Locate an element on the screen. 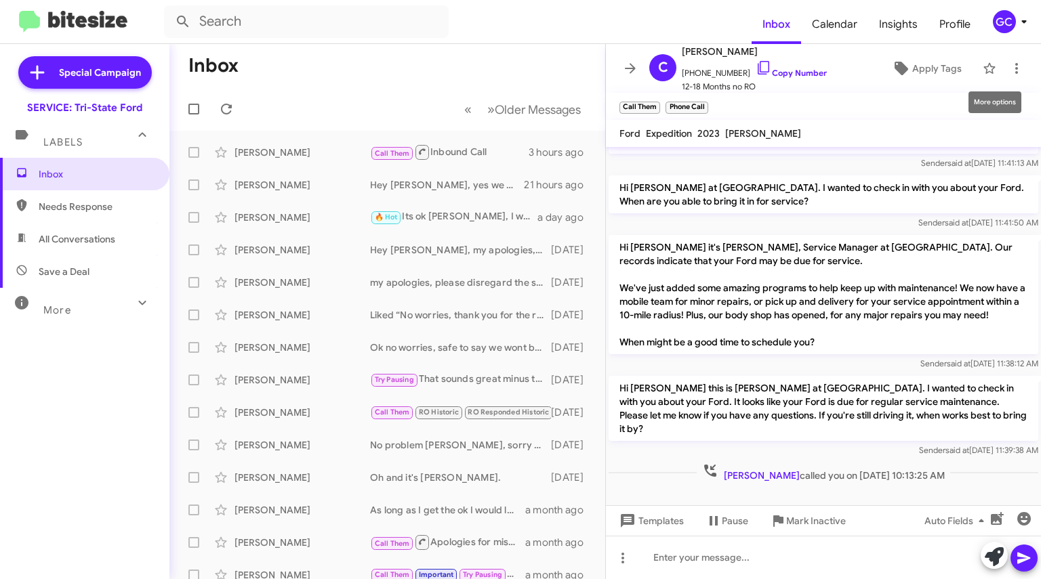 Image resolution: width=1041 pixels, height=579 pixels. span: Profile is located at coordinates (954, 24).